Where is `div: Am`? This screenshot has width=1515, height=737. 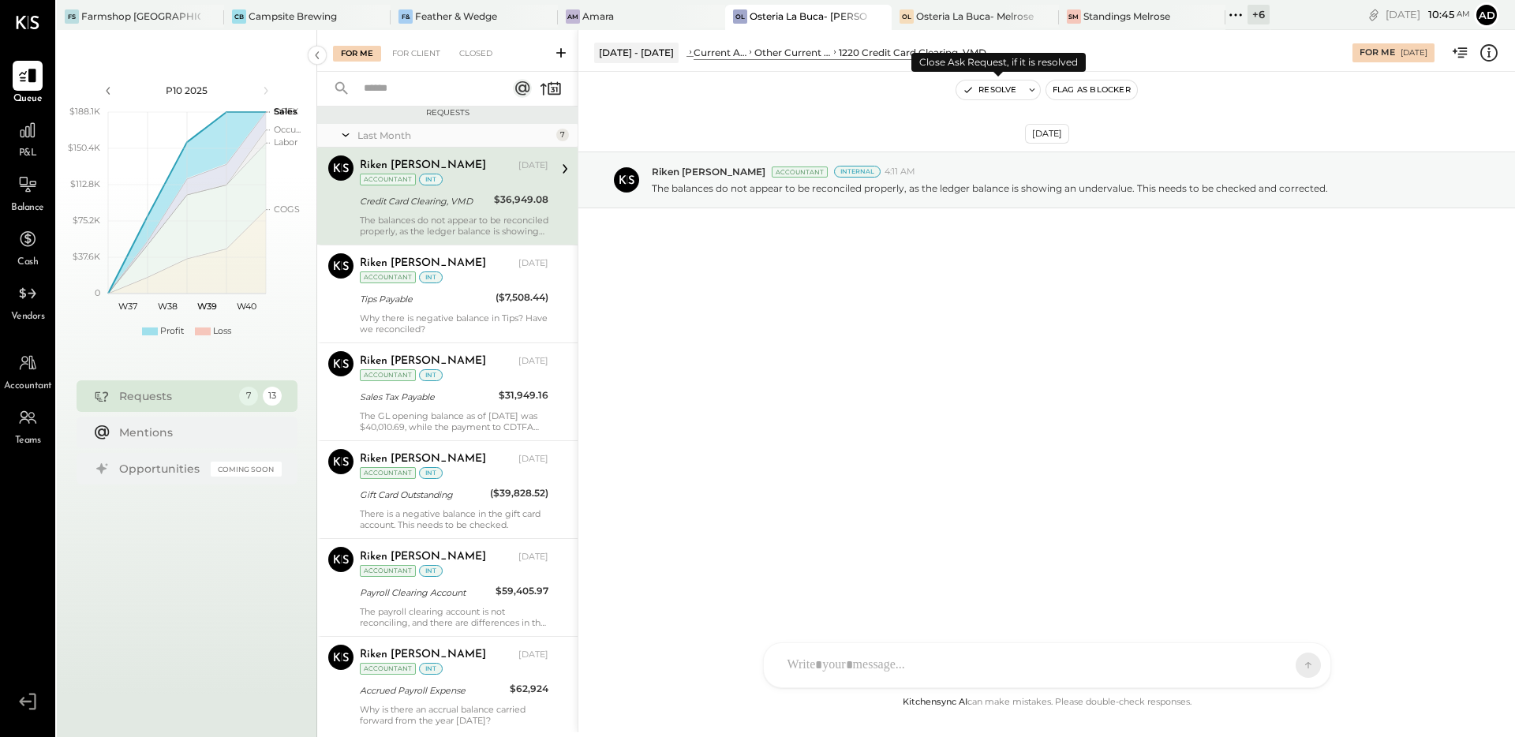
div: Am is located at coordinates (573, 17).